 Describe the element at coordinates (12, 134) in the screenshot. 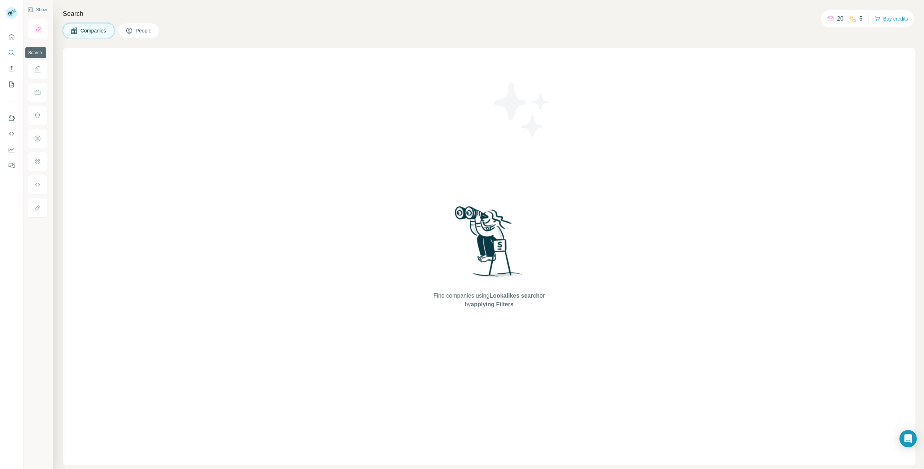

I see `button: Use Surfe API` at that location.